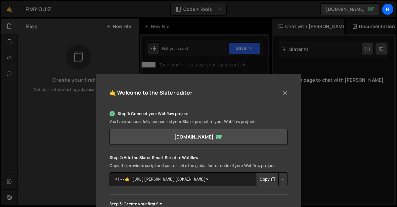 The height and width of the screenshot is (207, 397). Describe the element at coordinates (285, 93) in the screenshot. I see `button: Close` at that location.